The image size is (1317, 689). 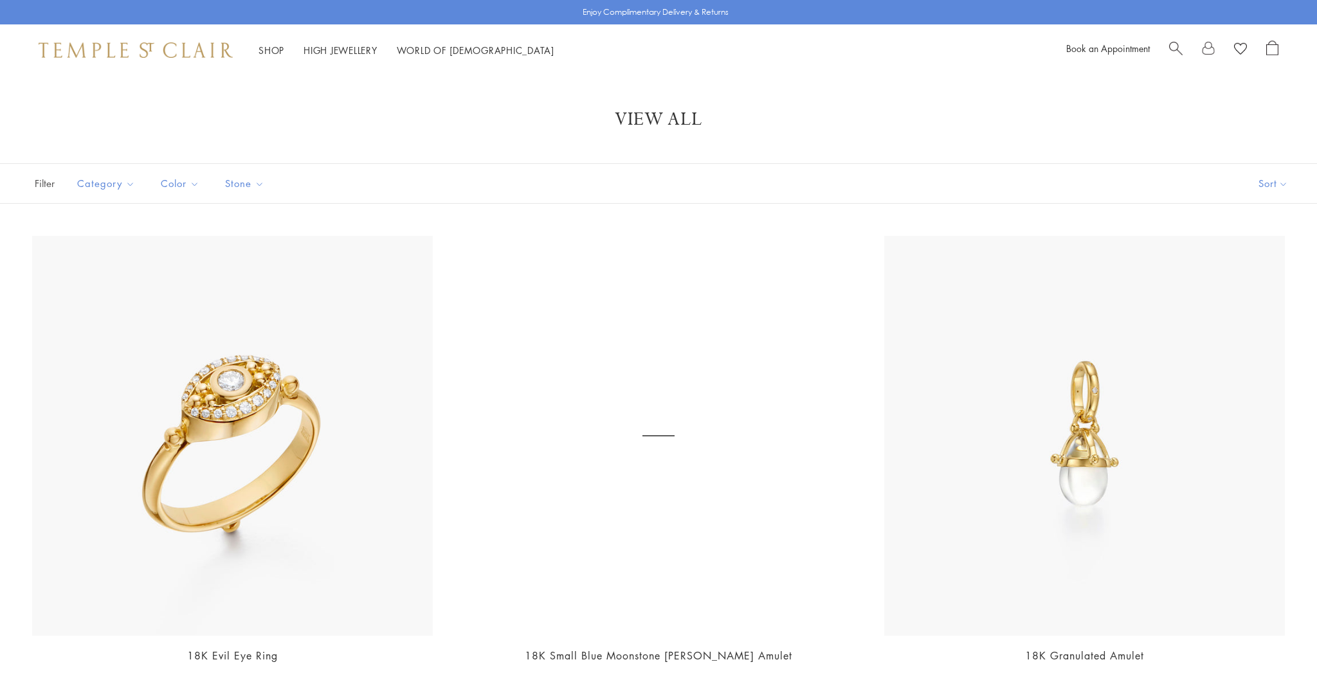 I want to click on a: Search, so click(x=1175, y=50).